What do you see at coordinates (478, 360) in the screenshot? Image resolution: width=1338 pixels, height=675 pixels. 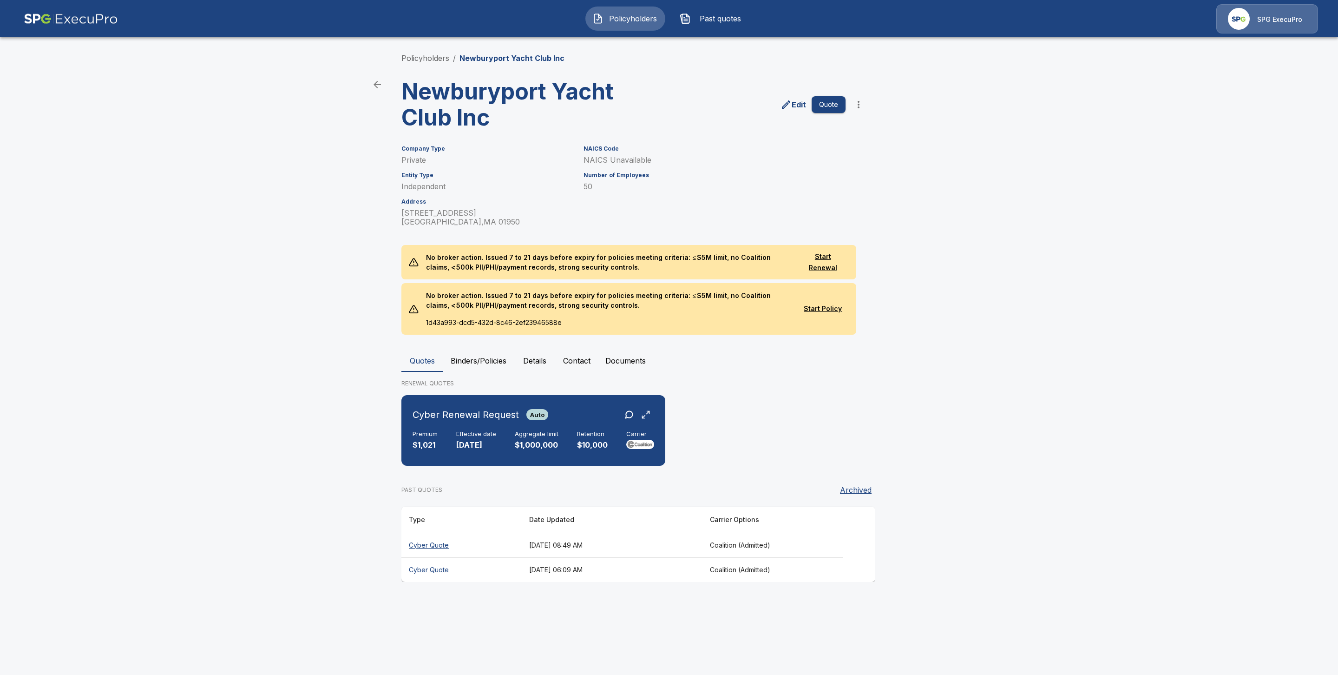 I see `button: Binders/Policies` at bounding box center [478, 360].